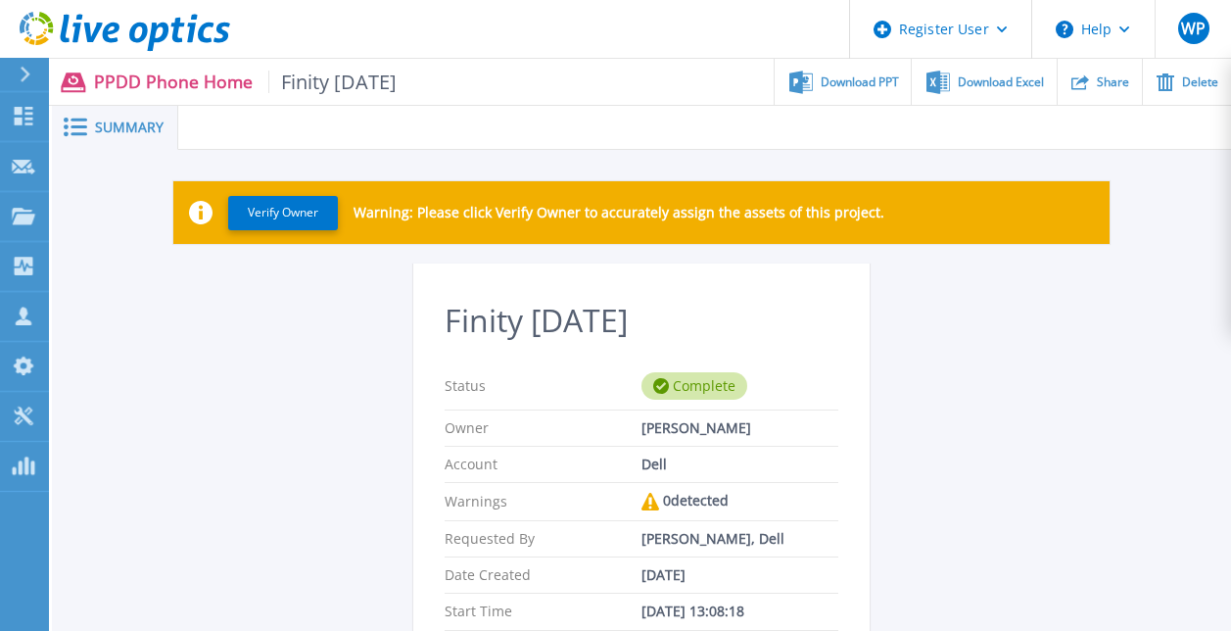 This screenshot has height=631, width=1231. I want to click on span: Summary, so click(129, 127).